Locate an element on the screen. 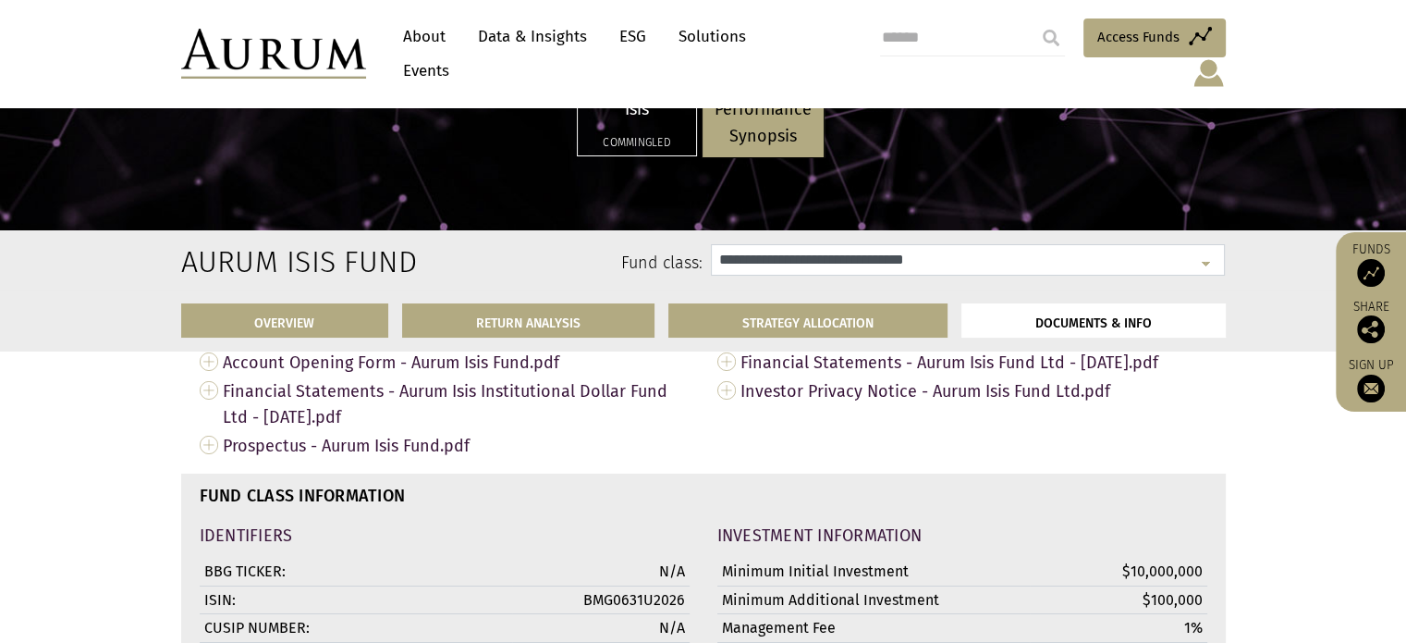 The height and width of the screenshot is (643, 1406). a: STRATEGY ALLOCATION is located at coordinates (808, 320).